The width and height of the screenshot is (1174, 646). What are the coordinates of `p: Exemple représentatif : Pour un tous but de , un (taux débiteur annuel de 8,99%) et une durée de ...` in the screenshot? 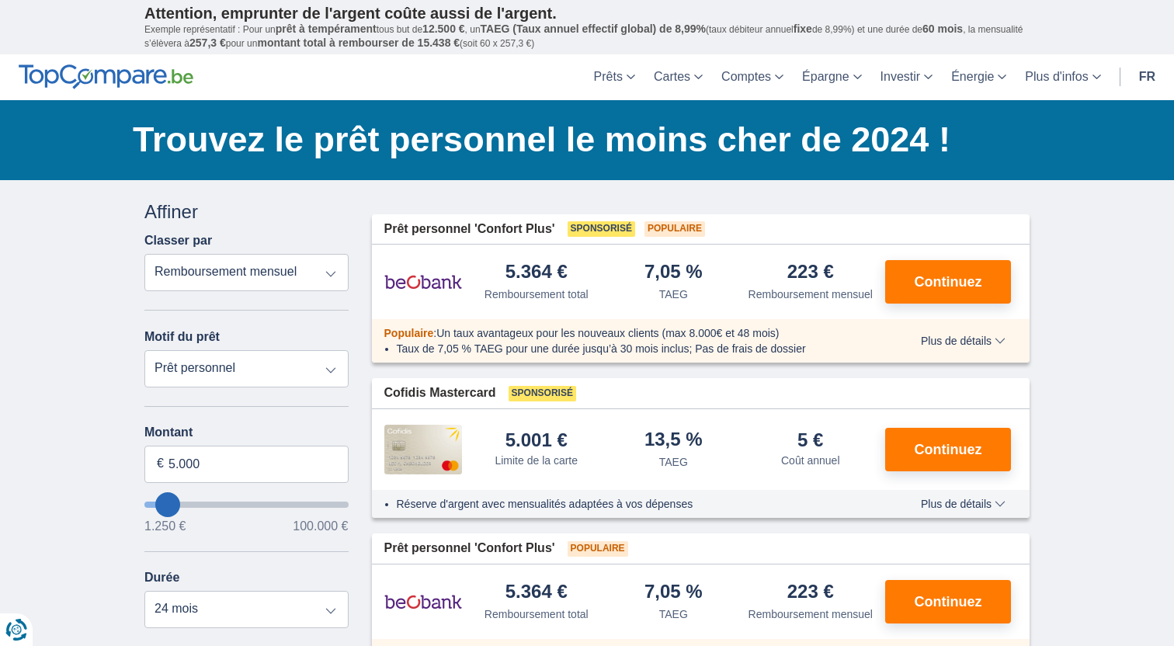 It's located at (587, 36).